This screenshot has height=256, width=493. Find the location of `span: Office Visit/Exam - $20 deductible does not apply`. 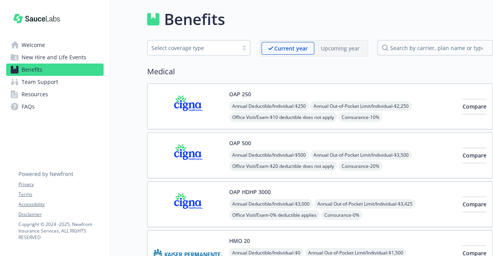

span: Office Visit/Exam - $20 deductible does not apply is located at coordinates (283, 166).